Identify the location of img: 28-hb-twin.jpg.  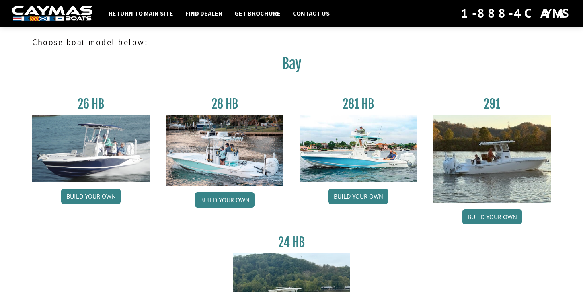
(358, 148).